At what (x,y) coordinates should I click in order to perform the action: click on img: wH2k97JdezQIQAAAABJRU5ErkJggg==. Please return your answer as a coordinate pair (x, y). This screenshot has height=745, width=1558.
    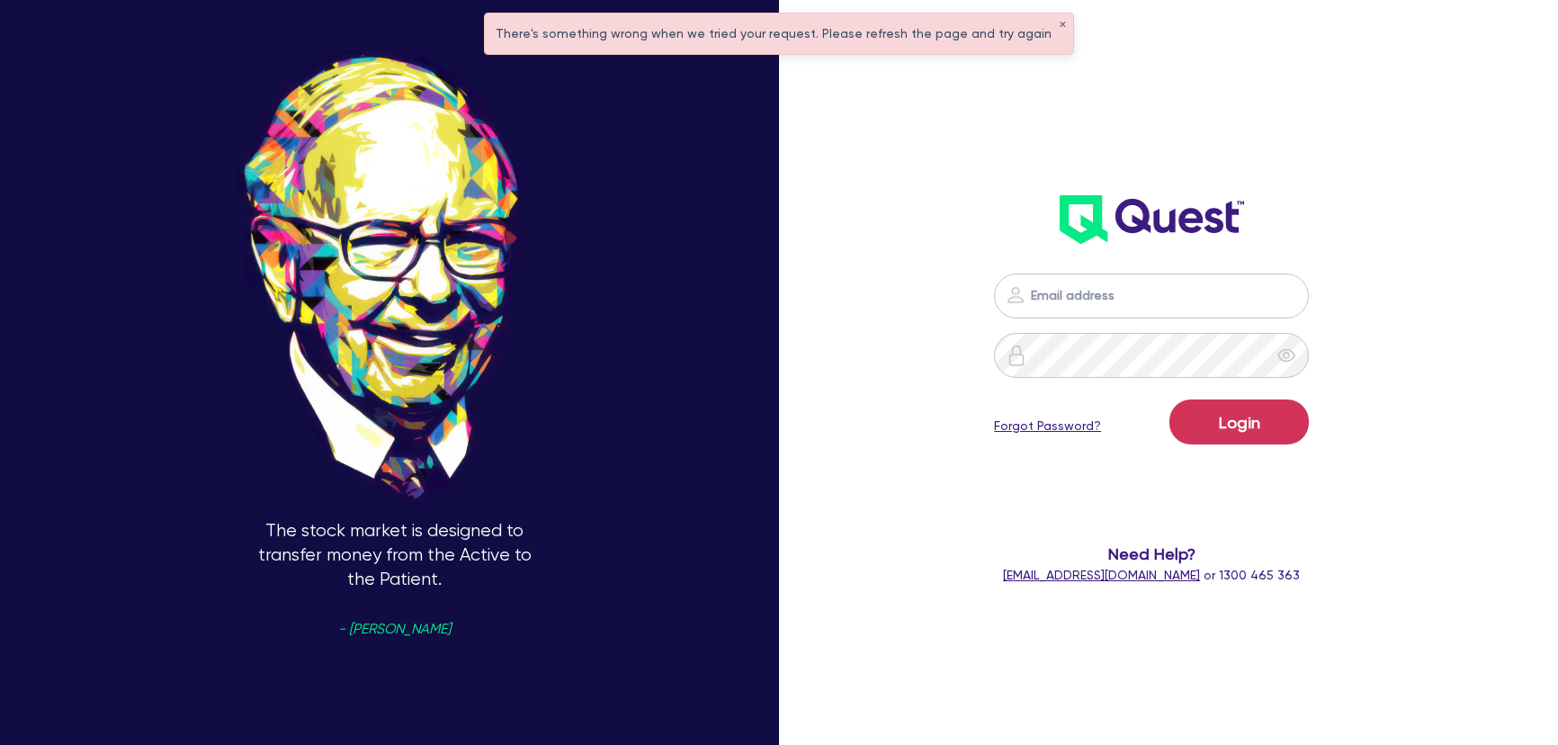
    Looking at the image, I should click on (1151, 219).